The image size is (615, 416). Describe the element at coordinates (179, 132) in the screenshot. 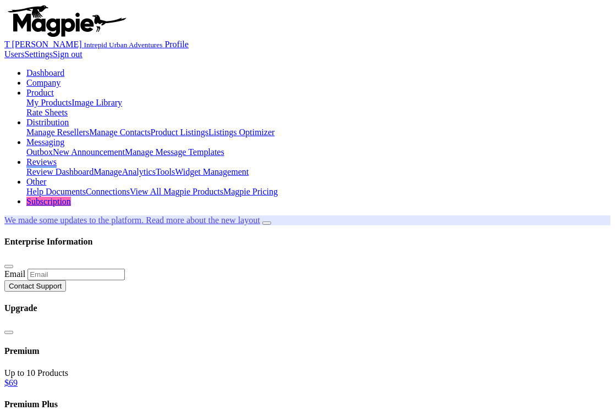

I see `a: Product Listings` at that location.